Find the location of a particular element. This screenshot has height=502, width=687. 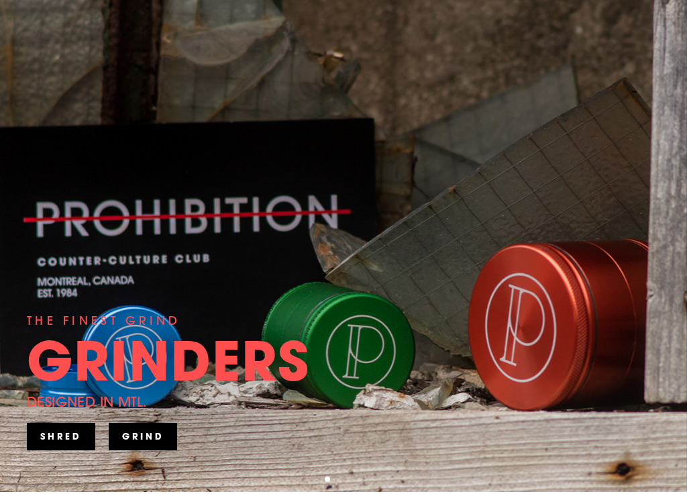

a: GRIND is located at coordinates (143, 436).